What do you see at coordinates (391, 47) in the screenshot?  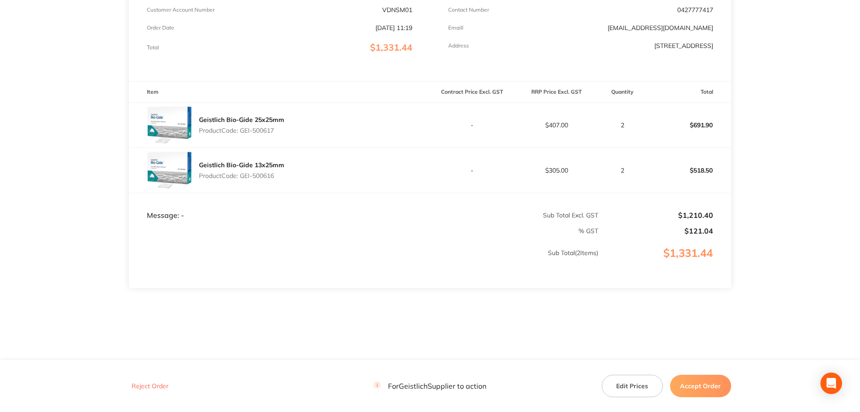 I see `span: $1,331.44` at bounding box center [391, 47].